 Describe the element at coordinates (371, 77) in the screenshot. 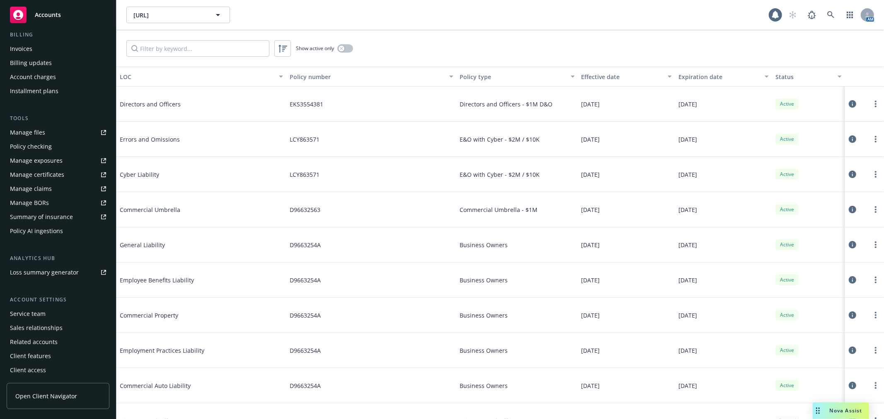

I see `button: Policy number` at that location.